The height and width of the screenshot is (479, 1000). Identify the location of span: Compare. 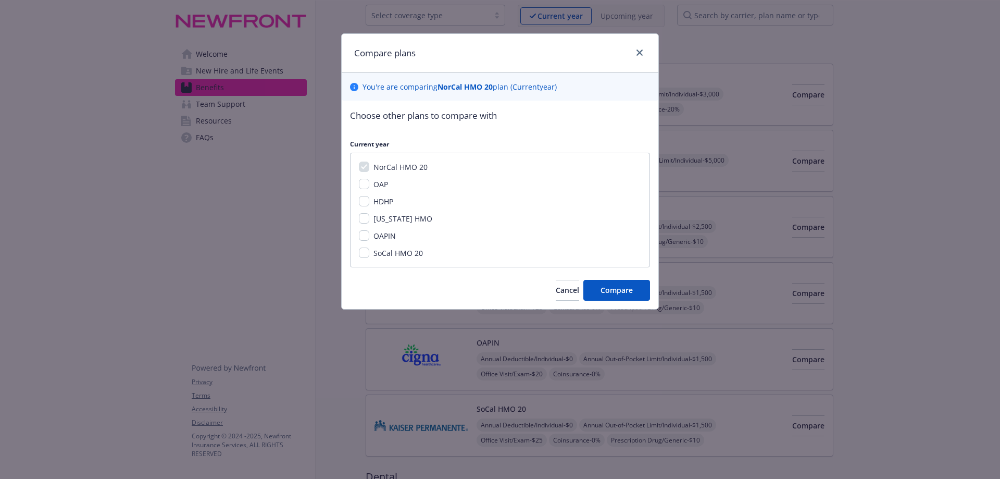
(617, 290).